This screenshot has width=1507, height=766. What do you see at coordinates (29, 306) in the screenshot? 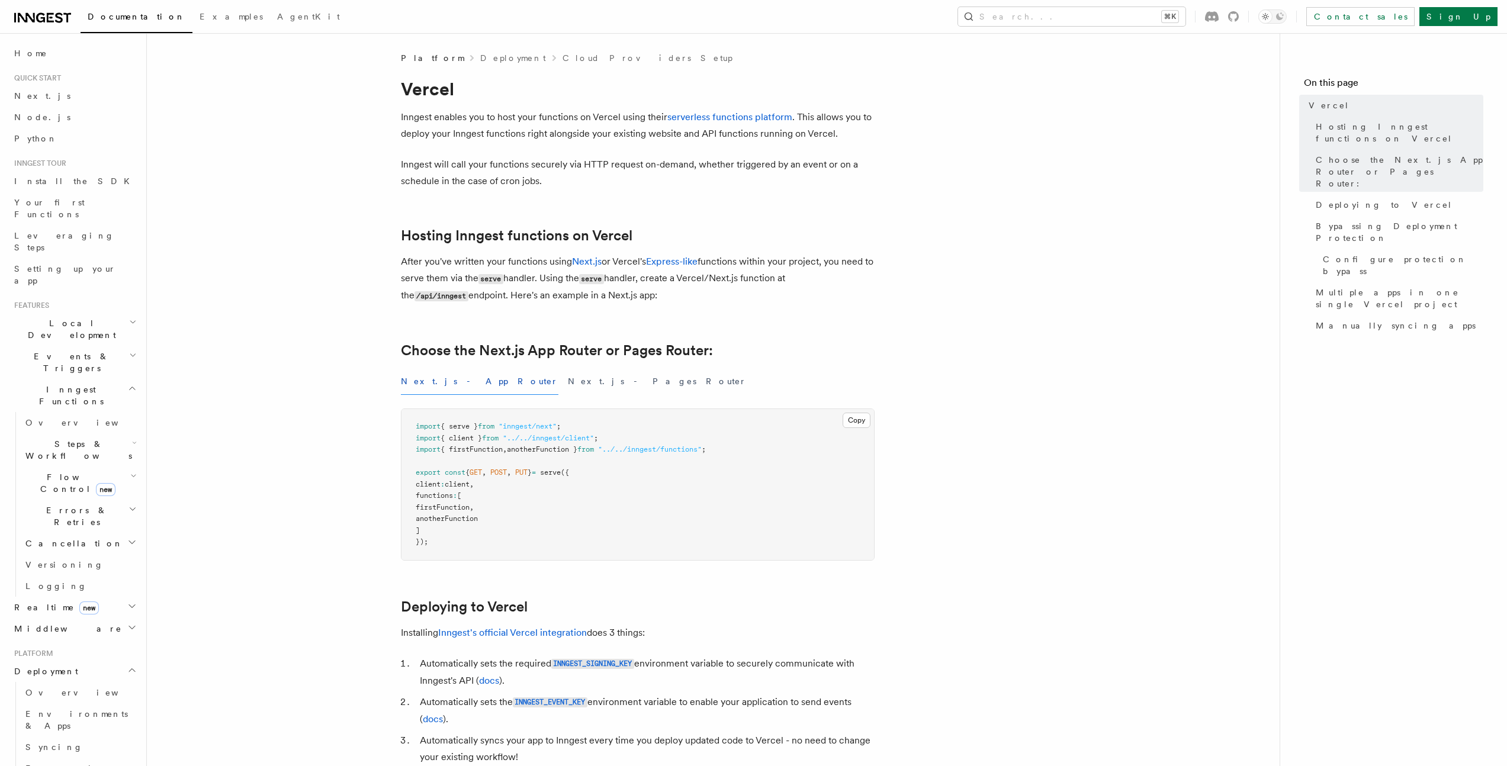
I see `span: Features` at bounding box center [29, 306].